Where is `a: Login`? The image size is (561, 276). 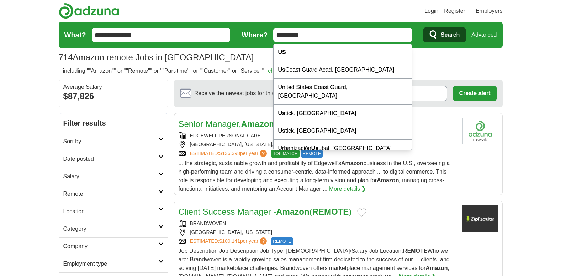
a: Login is located at coordinates (431, 11).